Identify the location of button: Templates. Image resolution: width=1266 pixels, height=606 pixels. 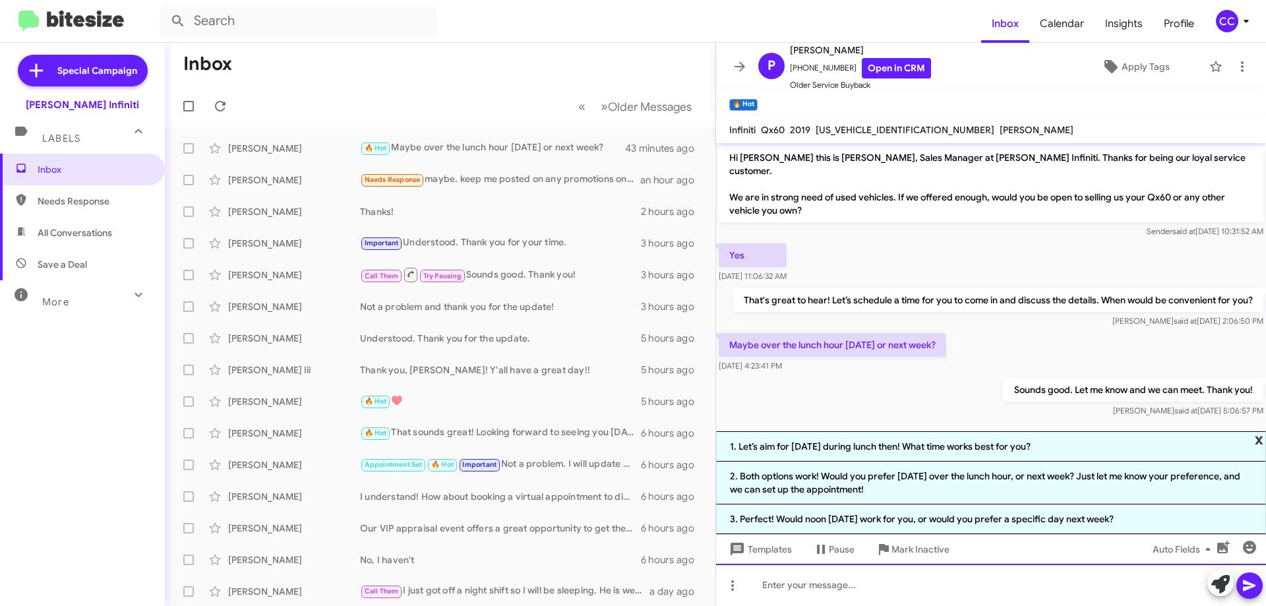
(759, 549).